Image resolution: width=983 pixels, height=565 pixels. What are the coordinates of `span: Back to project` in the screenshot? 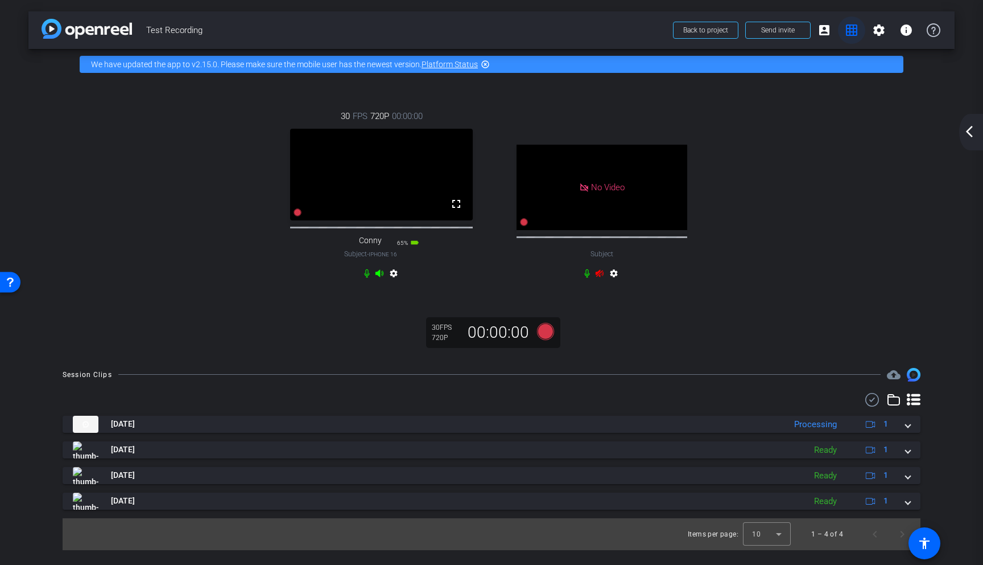 It's located at (706, 30).